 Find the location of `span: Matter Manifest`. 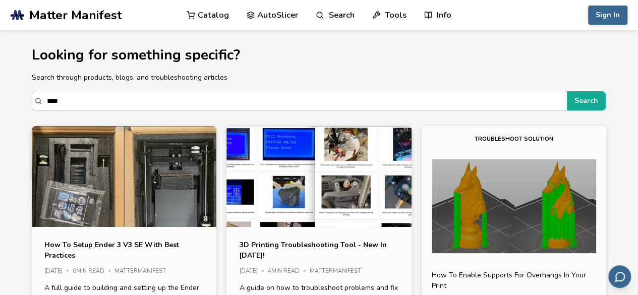

span: Matter Manifest is located at coordinates (75, 15).